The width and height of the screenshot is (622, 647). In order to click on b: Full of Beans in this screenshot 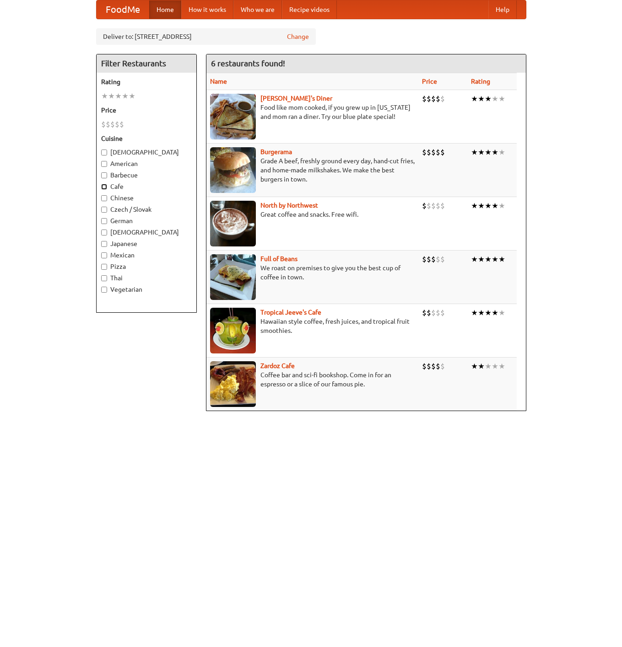, I will do `click(279, 259)`.